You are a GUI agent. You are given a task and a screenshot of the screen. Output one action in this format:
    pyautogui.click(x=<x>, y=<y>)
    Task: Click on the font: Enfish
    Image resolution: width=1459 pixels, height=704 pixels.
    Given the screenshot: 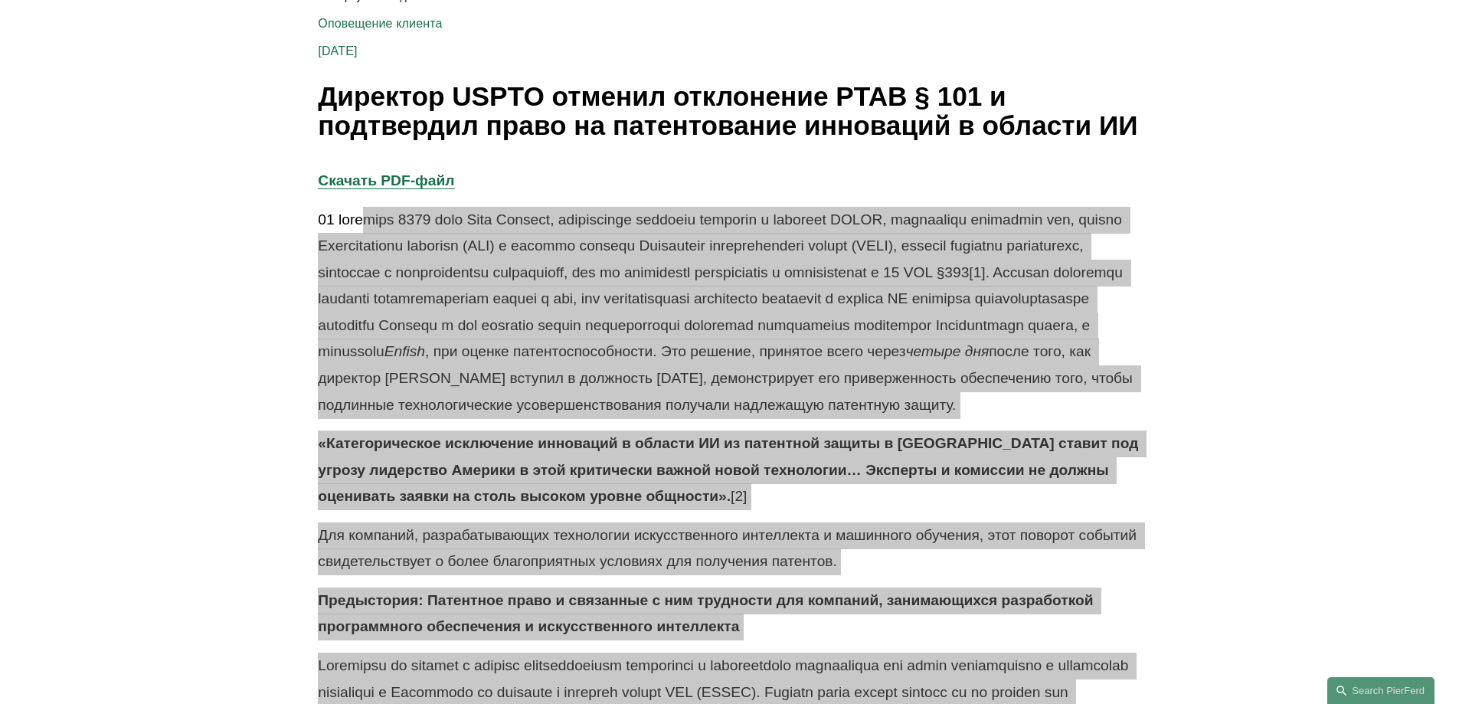 What is the action you would take?
    pyautogui.click(x=404, y=351)
    